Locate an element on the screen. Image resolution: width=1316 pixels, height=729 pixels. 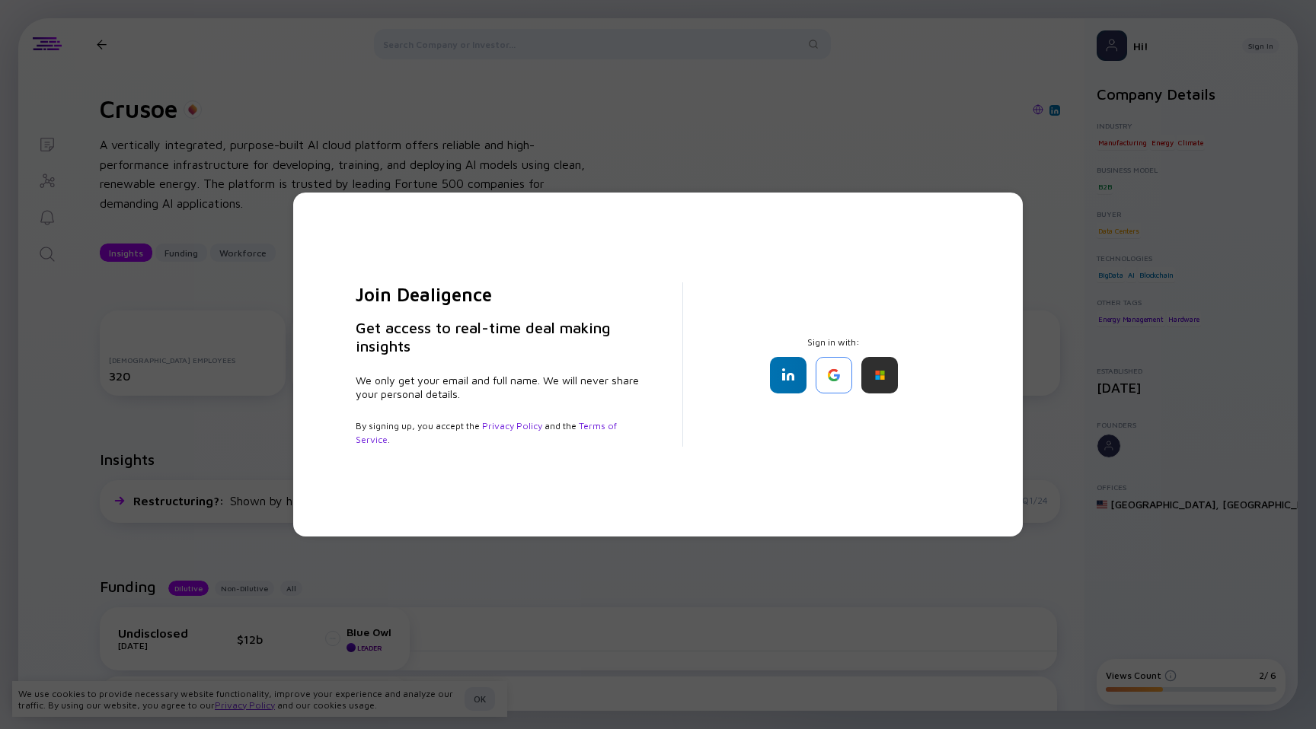
div: Sign in with: is located at coordinates (834, 365).